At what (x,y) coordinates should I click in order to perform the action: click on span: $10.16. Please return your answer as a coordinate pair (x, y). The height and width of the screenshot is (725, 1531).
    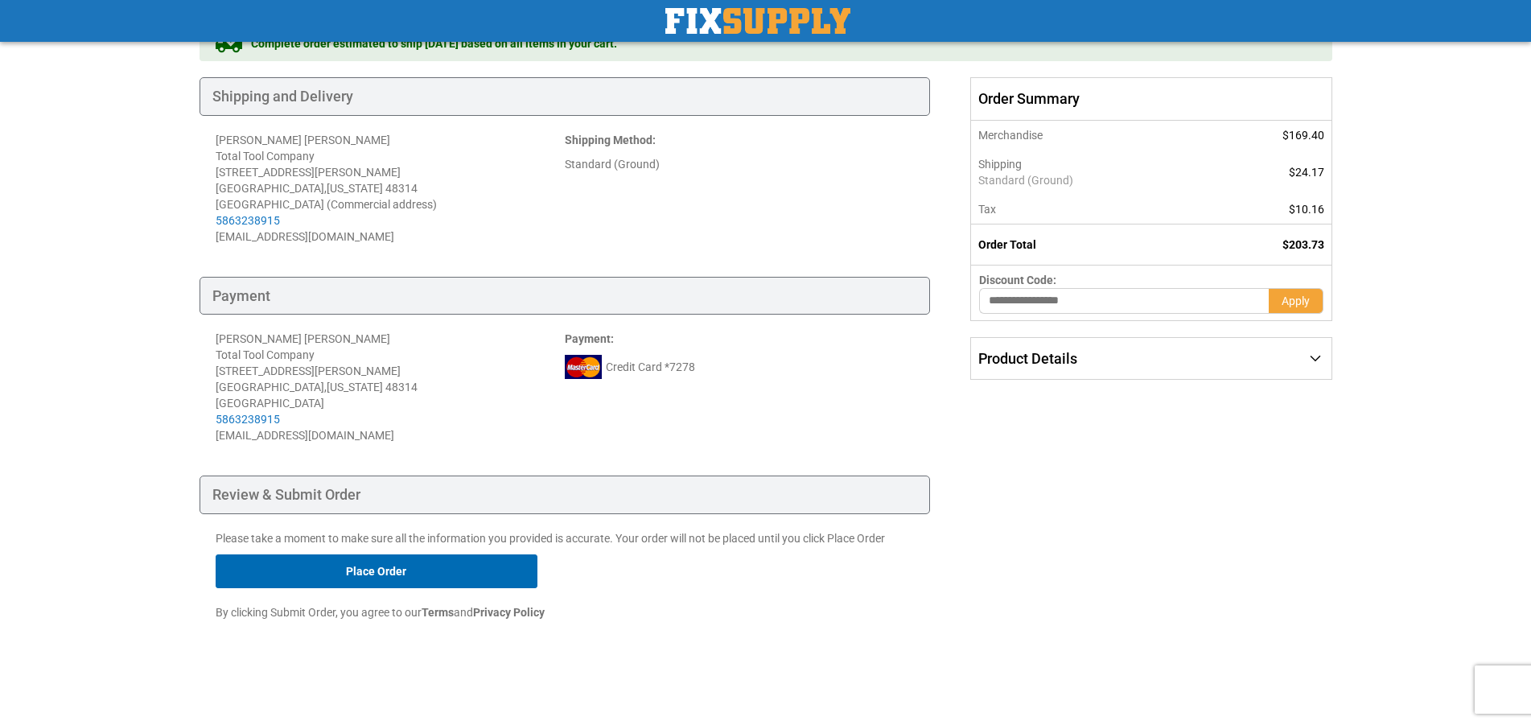
    Looking at the image, I should click on (1306, 209).